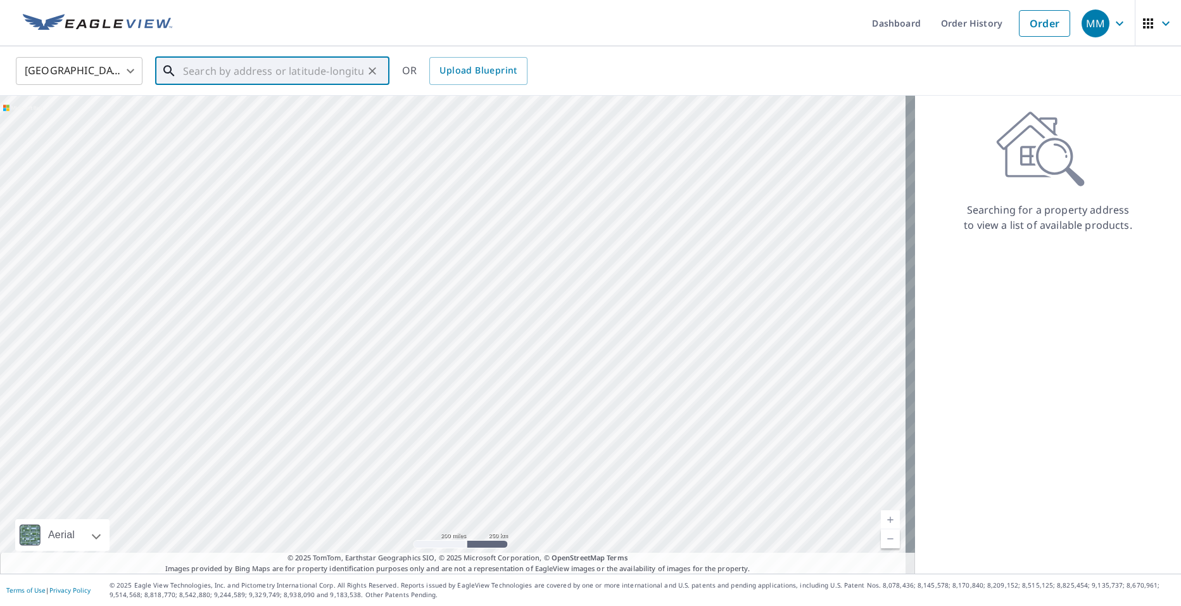 The height and width of the screenshot is (606, 1181). Describe the element at coordinates (465, 71) in the screenshot. I see `div: OR` at that location.